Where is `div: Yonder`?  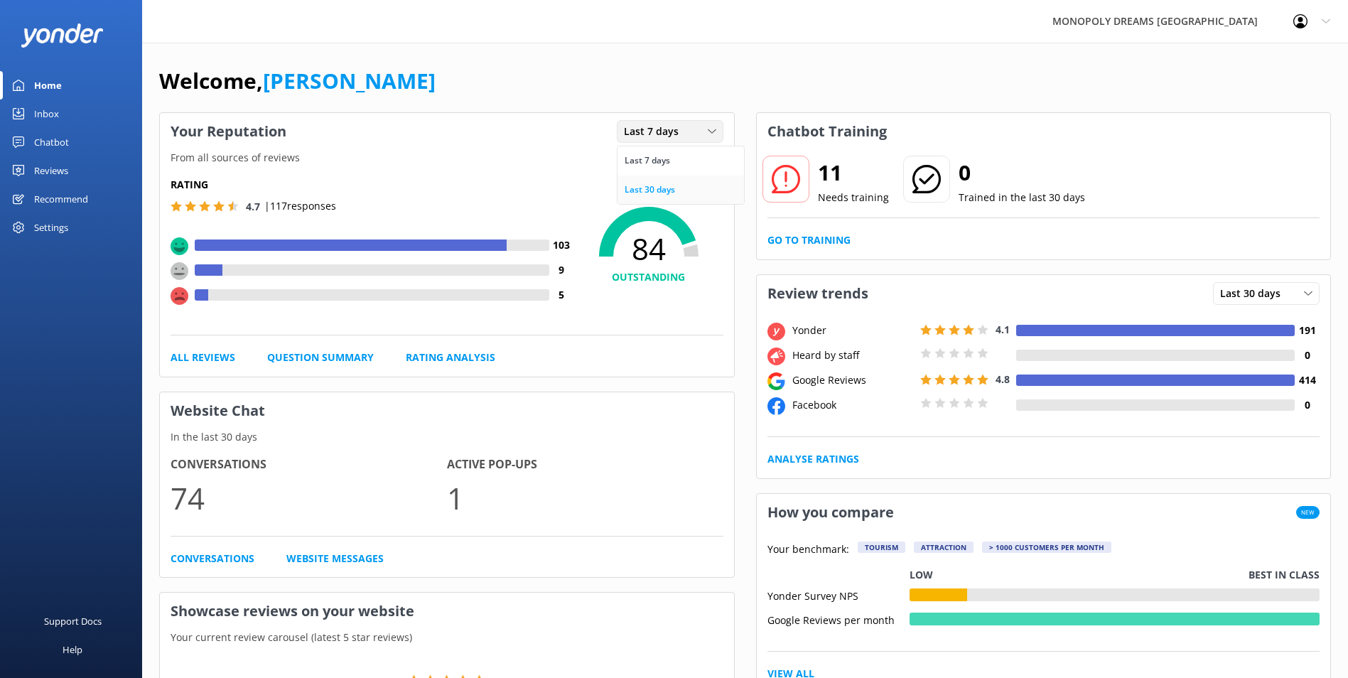
div: Yonder is located at coordinates (853, 331).